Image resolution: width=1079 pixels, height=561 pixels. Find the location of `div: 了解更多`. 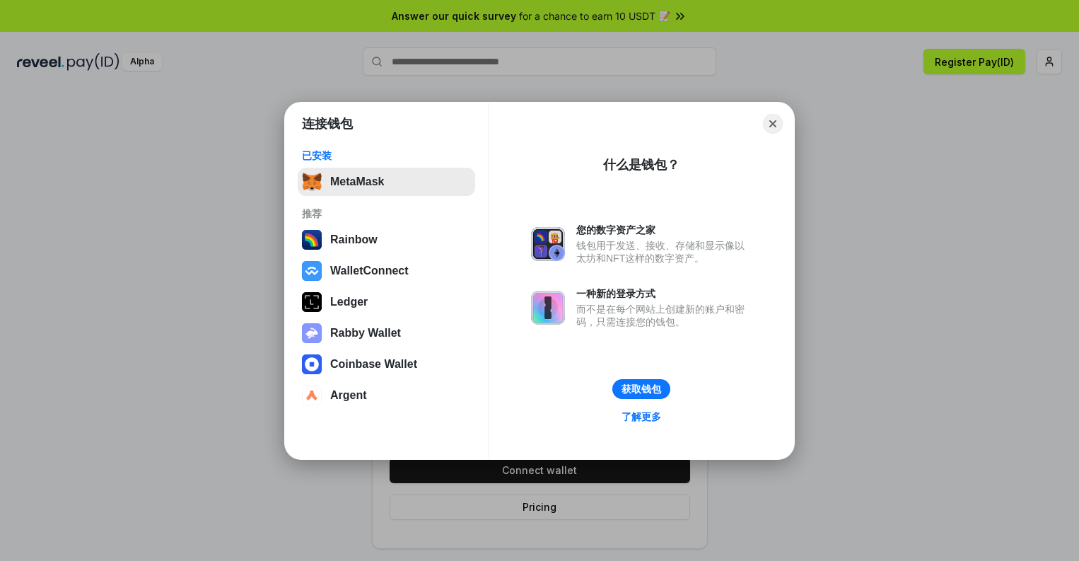

div: 了解更多 is located at coordinates (641, 417).